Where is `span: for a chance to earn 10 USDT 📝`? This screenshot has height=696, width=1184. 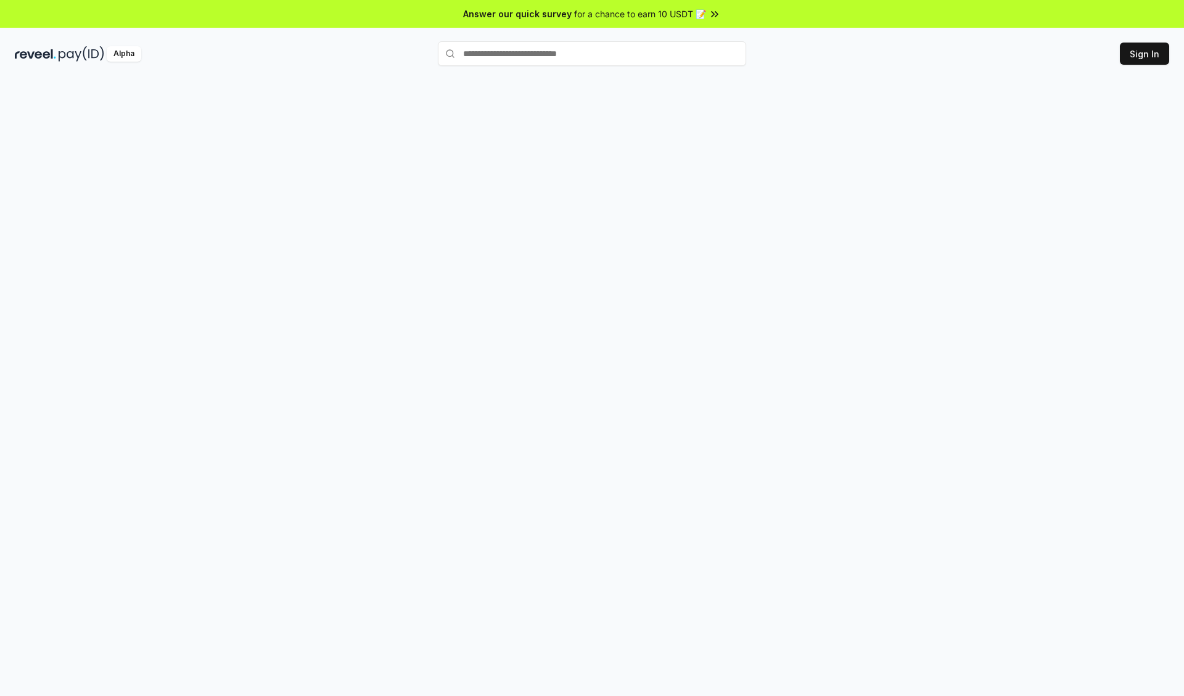
span: for a chance to earn 10 USDT 📝 is located at coordinates (640, 14).